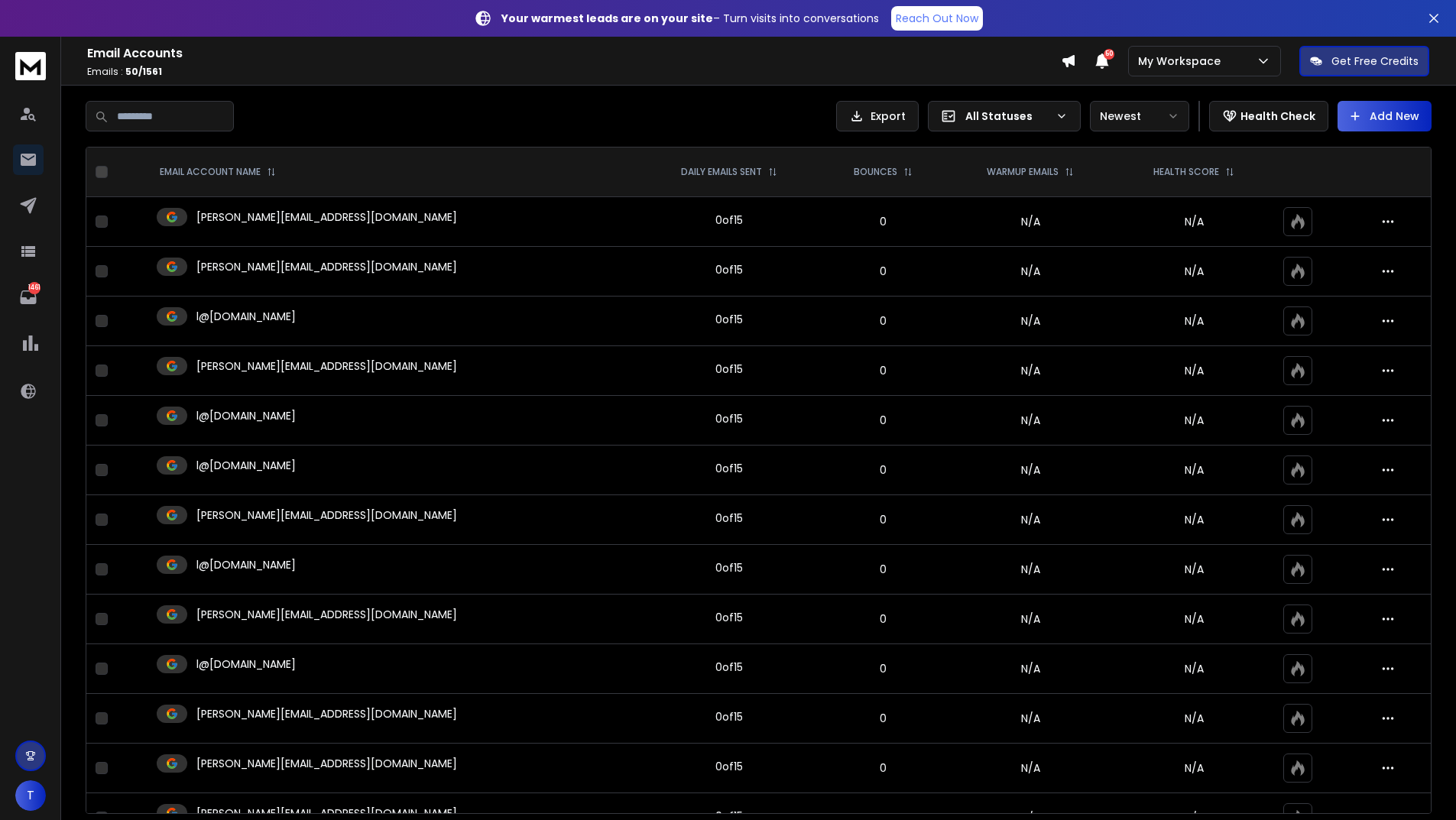 This screenshot has height=820, width=1456. What do you see at coordinates (1007, 116) in the screenshot?
I see `p: All Statuses` at bounding box center [1007, 116].